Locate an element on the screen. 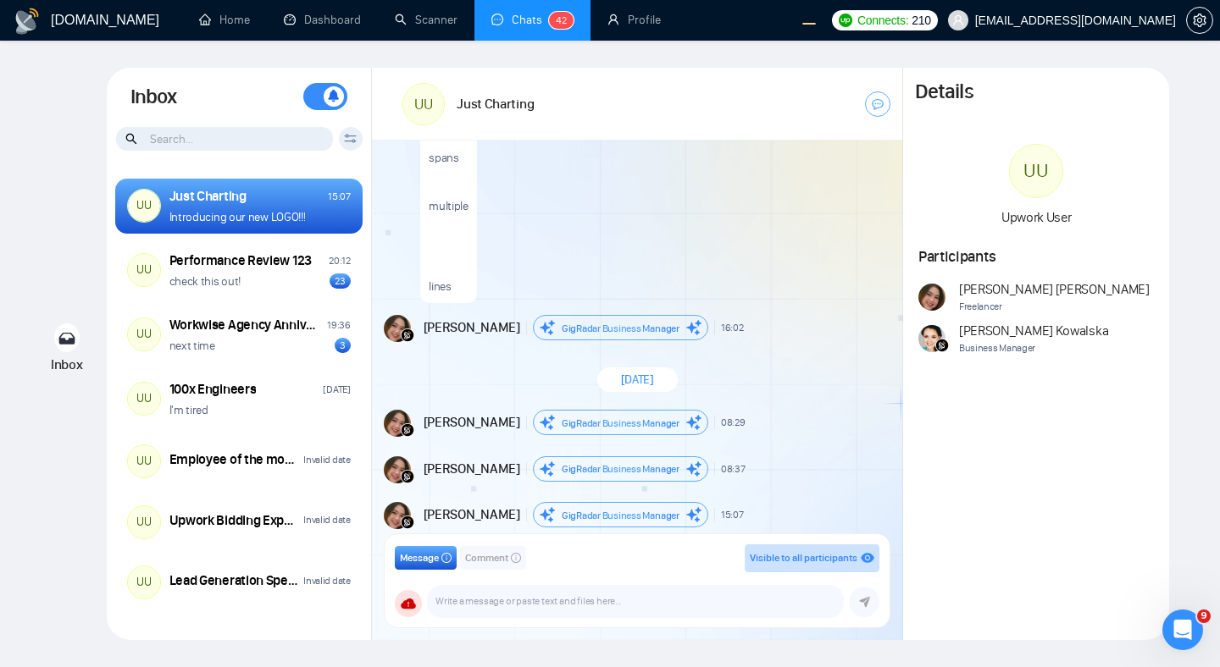  span: 16:02 is located at coordinates (732, 328).